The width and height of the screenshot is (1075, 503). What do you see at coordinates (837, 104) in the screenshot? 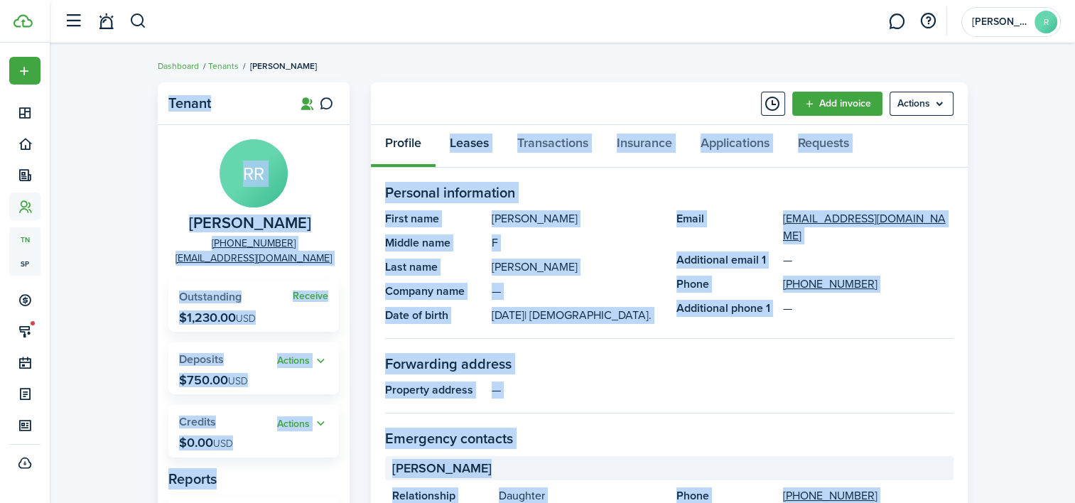
I see `a: Add invoice` at bounding box center [837, 104].